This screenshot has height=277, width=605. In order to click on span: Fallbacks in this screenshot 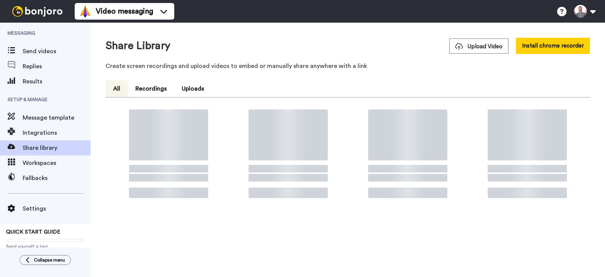, I will do `click(57, 178)`.